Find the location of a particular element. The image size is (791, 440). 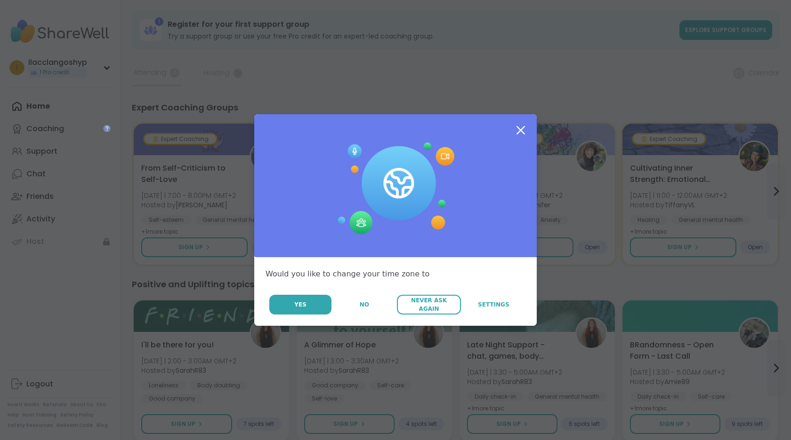

button: No is located at coordinates (364, 305).